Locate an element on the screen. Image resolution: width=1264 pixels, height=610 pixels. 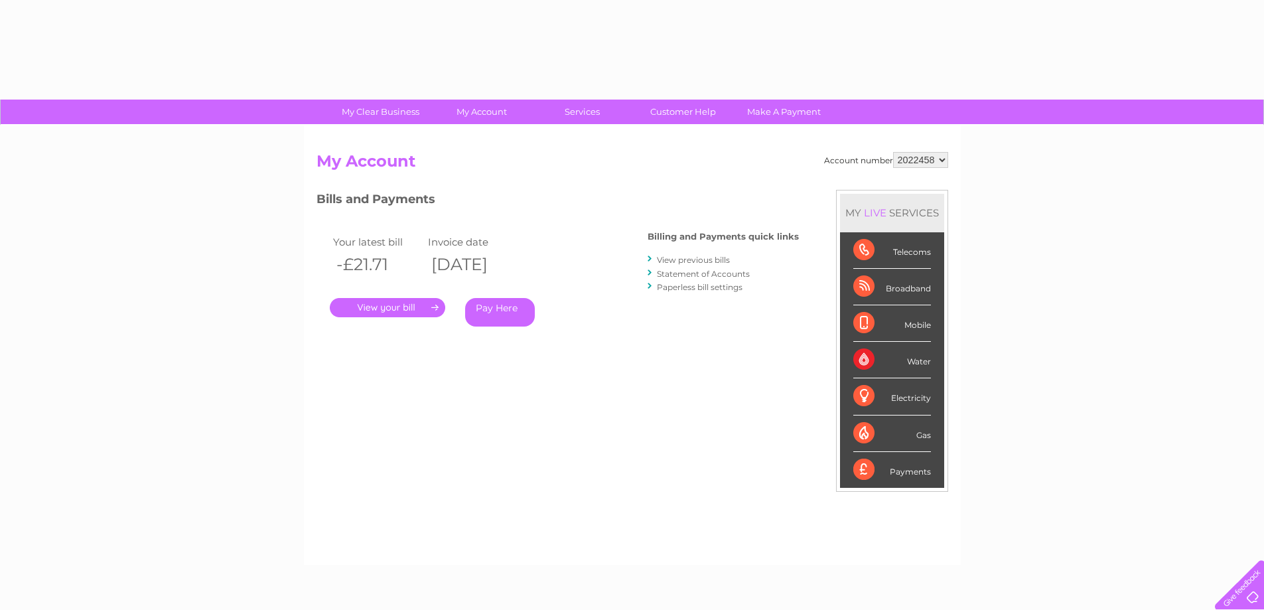
div: Water is located at coordinates (892, 360).